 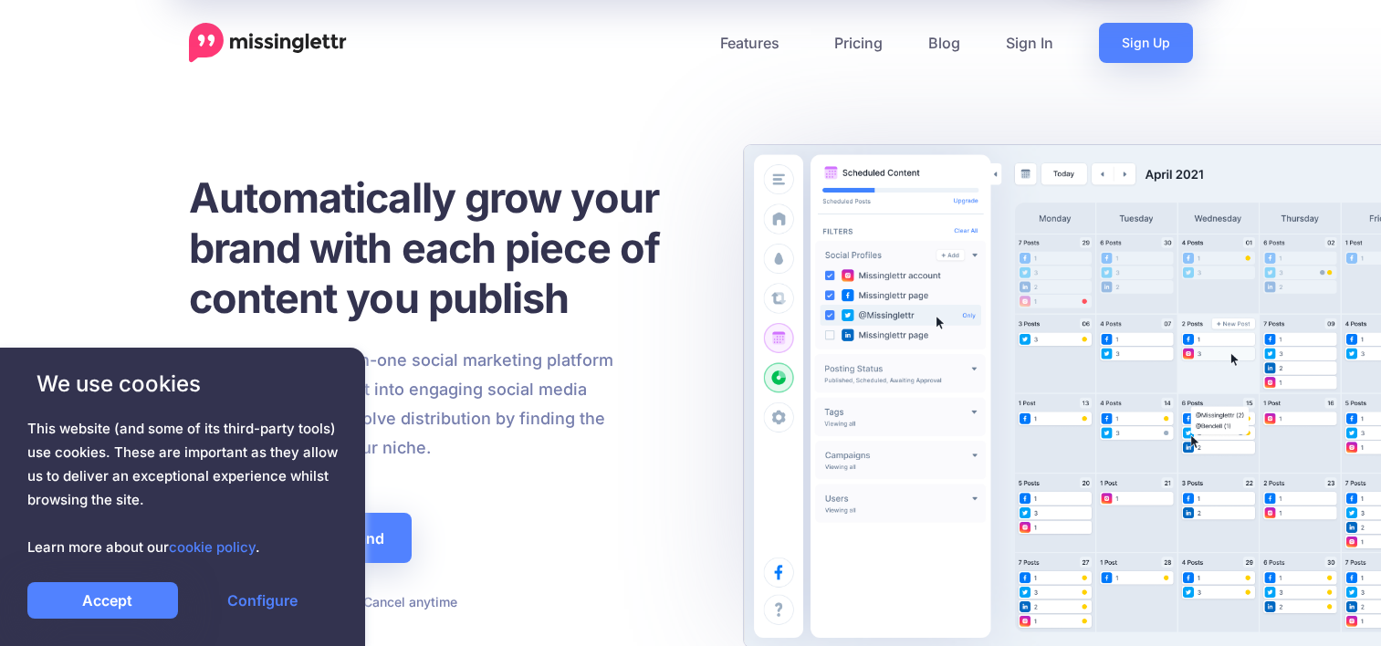 I want to click on li: Cancel anytime, so click(x=408, y=601).